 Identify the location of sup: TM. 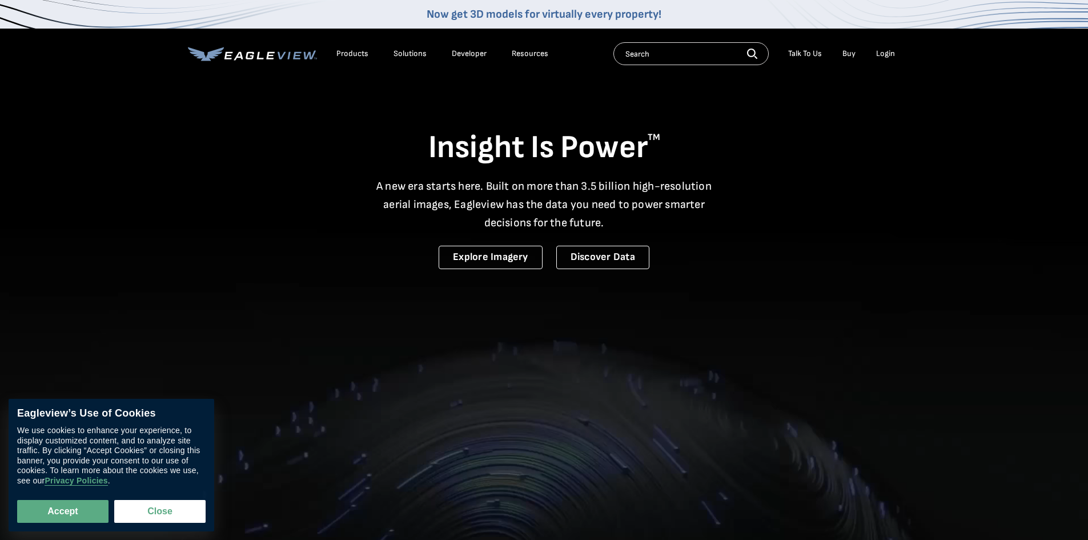
(654, 137).